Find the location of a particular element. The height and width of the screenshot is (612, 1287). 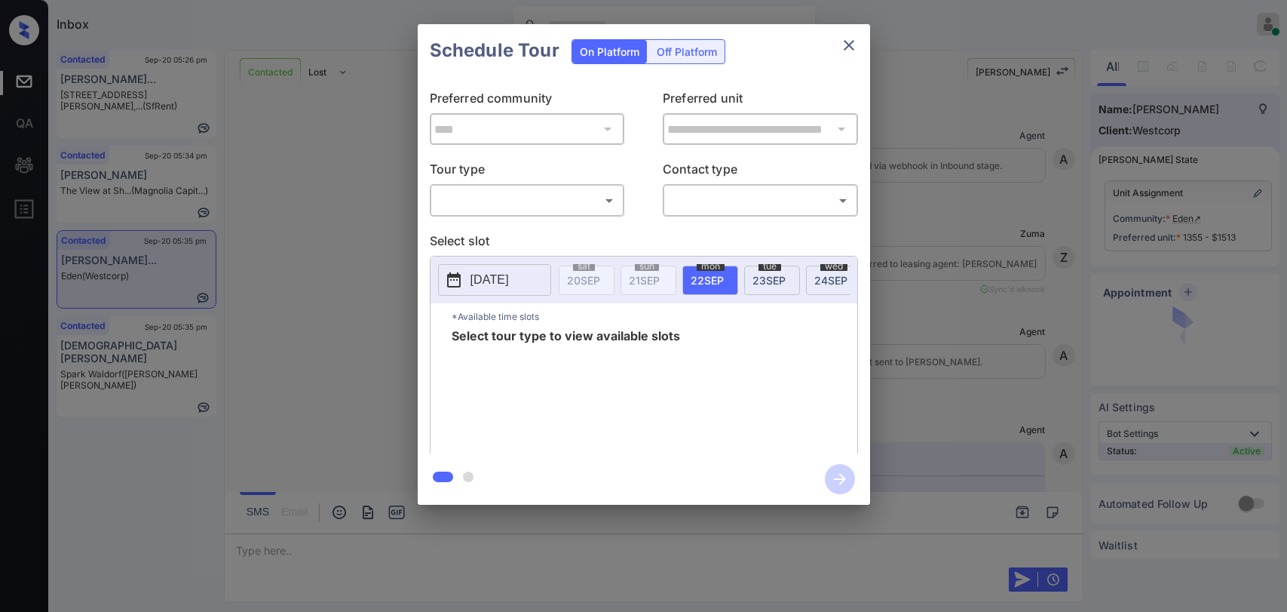

span: Select tour type to view available slots is located at coordinates (566, 390).